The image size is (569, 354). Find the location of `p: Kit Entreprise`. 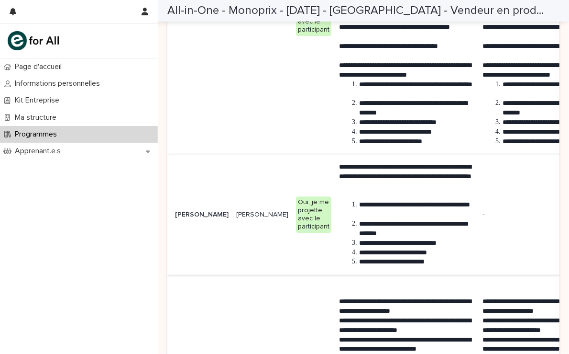

p: Kit Entreprise is located at coordinates (39, 100).